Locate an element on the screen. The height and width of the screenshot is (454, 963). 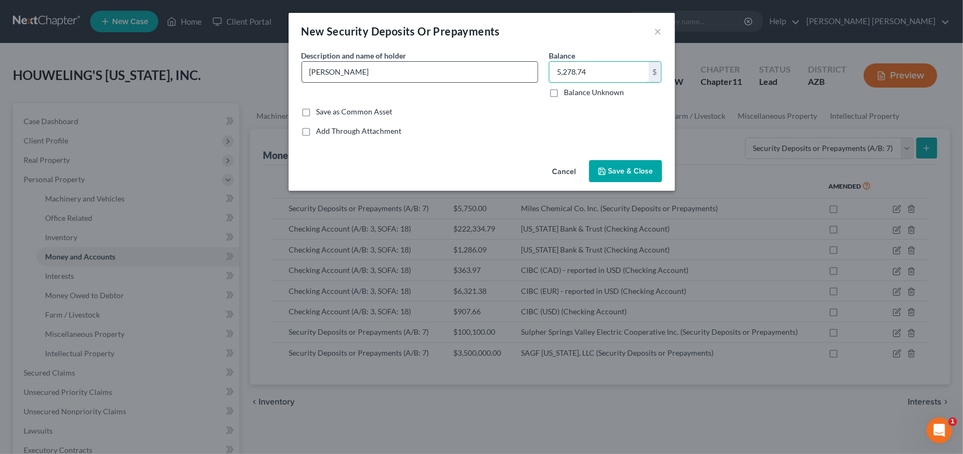
button: go back is located at coordinates (17, 14).